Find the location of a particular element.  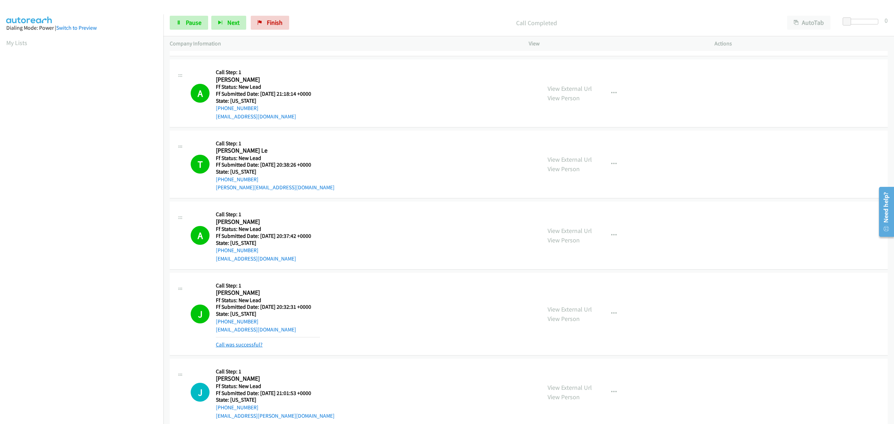

p: Actions is located at coordinates (801, 44).